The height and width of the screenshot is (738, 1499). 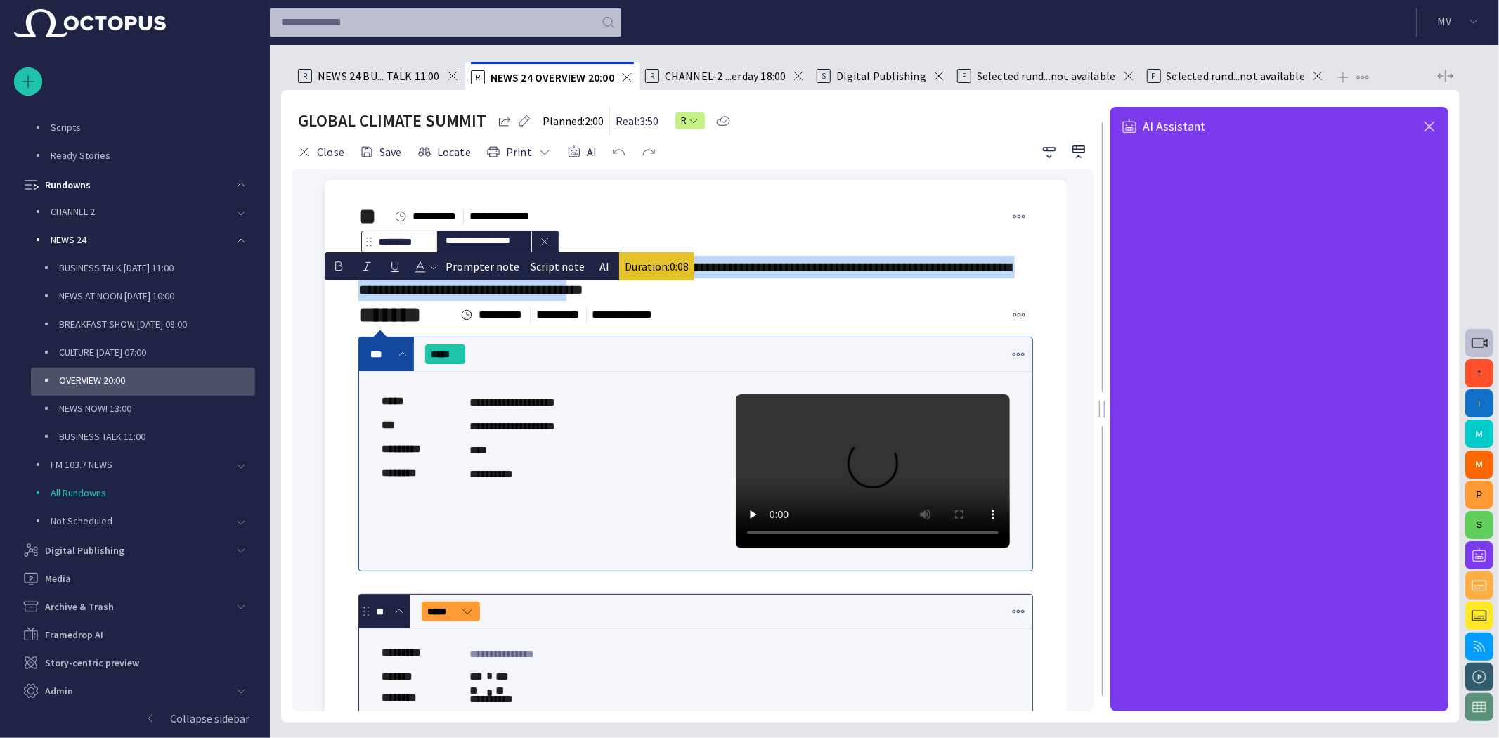 What do you see at coordinates (557, 266) in the screenshot?
I see `button: Script note` at bounding box center [557, 266].